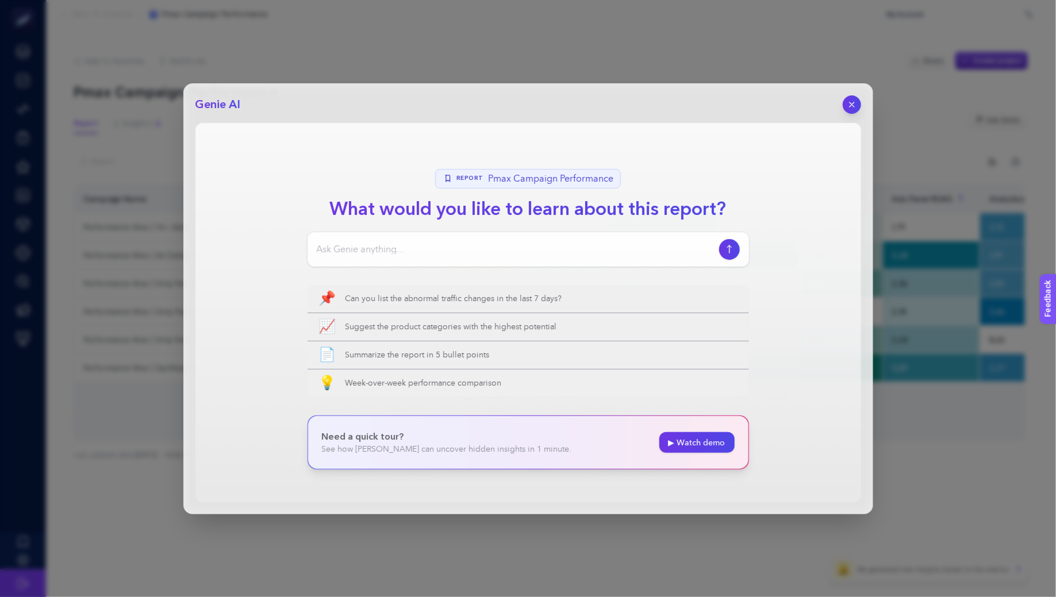 This screenshot has height=597, width=1056. I want to click on span: Feedback, so click(25, 8).